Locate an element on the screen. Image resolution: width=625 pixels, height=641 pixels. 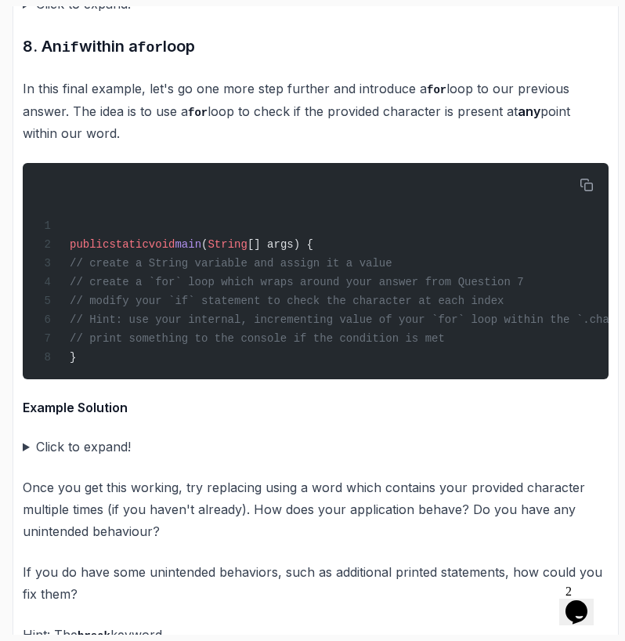
span: // print something to the console if the condition is met is located at coordinates (257, 339).